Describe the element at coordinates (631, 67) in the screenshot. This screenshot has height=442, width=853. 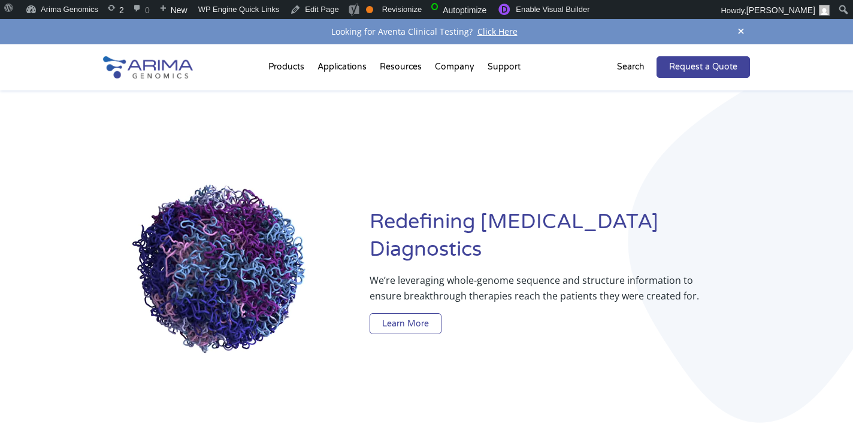
I see `p: Search` at that location.